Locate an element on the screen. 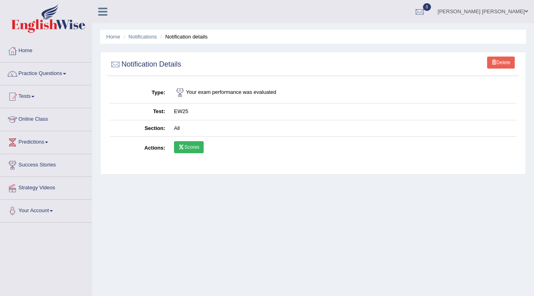 Image resolution: width=534 pixels, height=296 pixels. a: Scores is located at coordinates (189, 147).